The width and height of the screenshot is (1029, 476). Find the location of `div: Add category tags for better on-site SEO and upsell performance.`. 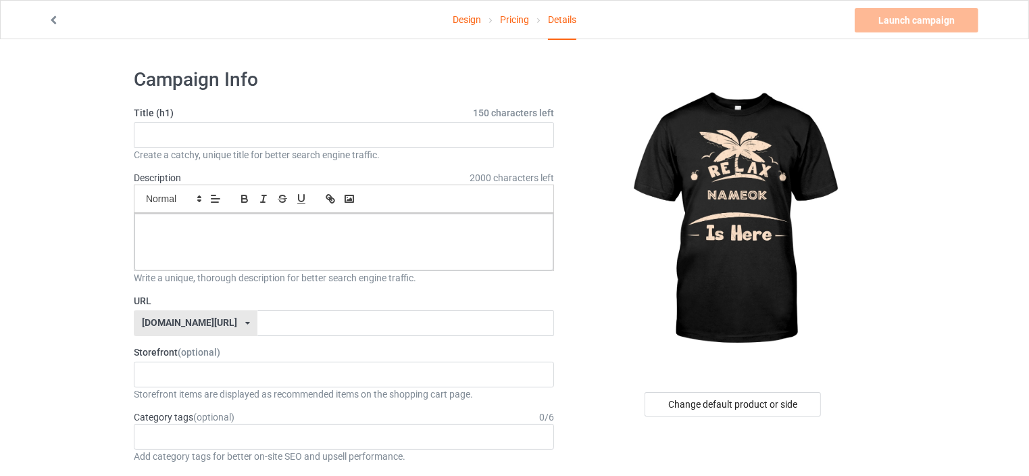

div: Add category tags for better on-site SEO and upsell performance. is located at coordinates (344, 456).